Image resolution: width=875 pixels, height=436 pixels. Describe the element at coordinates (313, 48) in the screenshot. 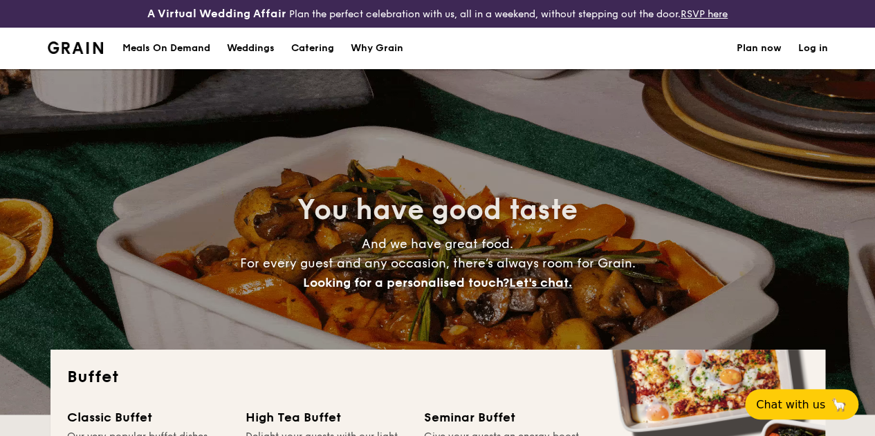

I see `h1: Catering` at that location.